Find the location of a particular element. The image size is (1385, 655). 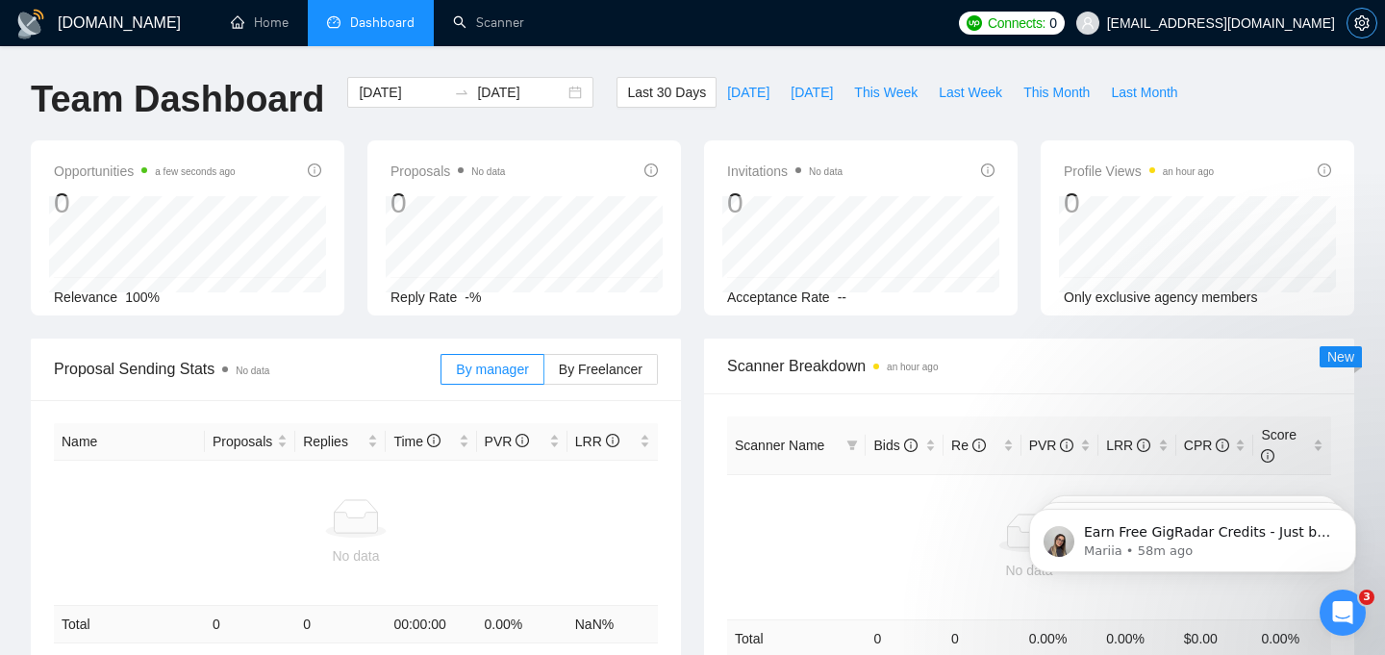

span: Only exclusive agency members is located at coordinates (1160, 297).